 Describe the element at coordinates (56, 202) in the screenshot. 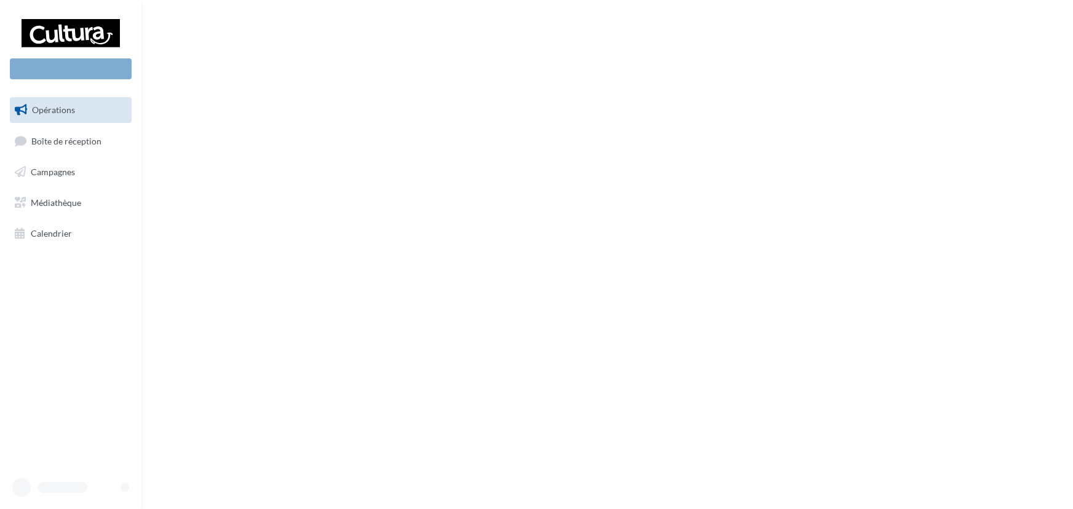

I see `span: Médiathèque` at that location.